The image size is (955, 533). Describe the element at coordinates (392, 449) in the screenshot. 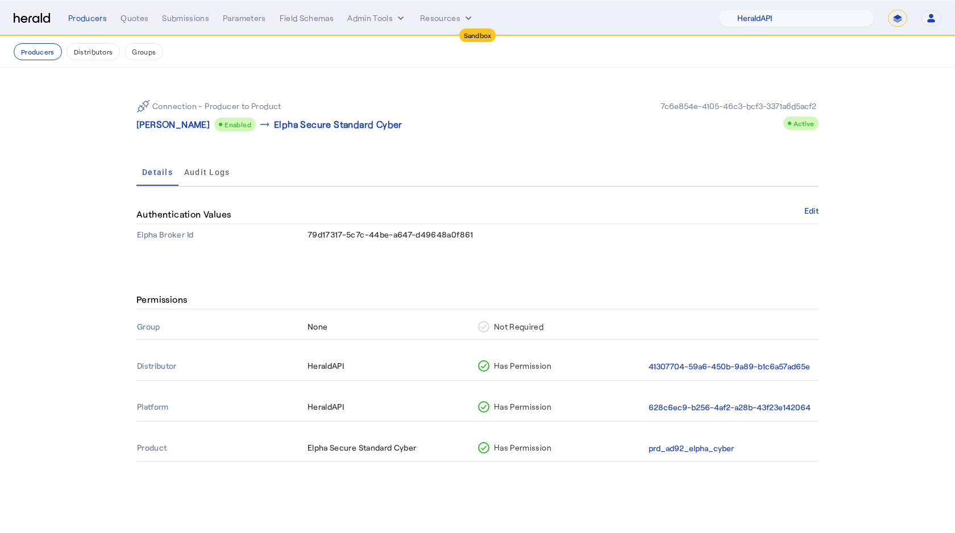

I see `th: Elpha Secure Standard Cyber` at that location.